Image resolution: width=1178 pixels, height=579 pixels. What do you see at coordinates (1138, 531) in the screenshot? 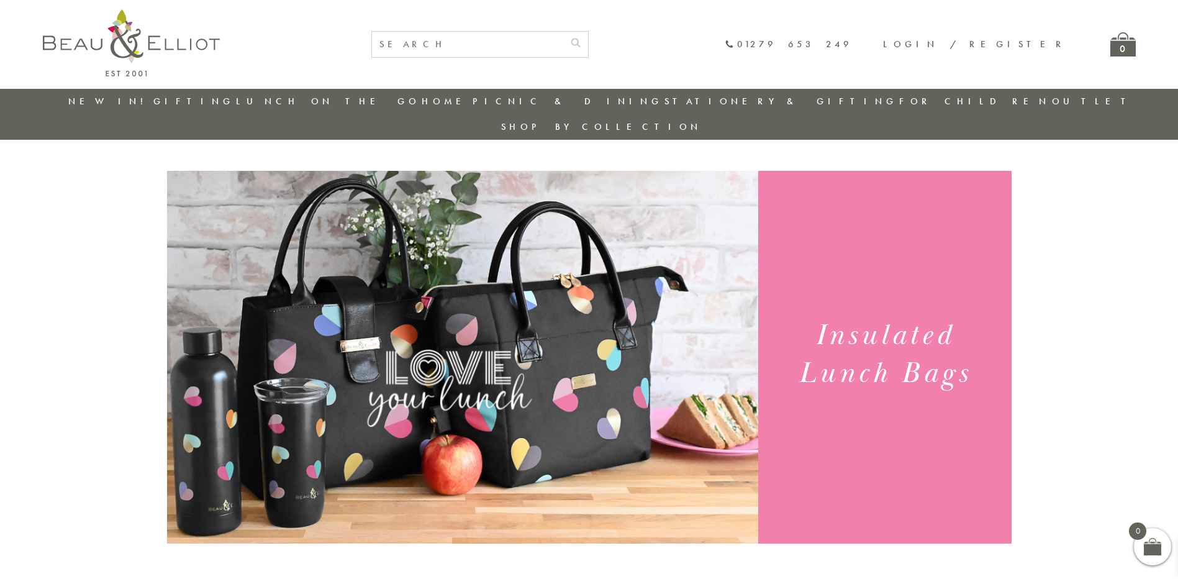
I see `span: 0` at bounding box center [1138, 531].